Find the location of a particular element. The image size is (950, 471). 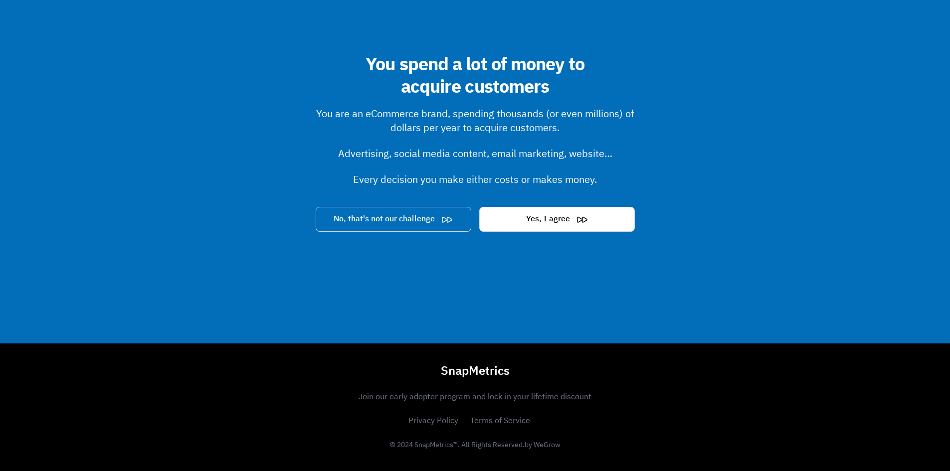

span: SnapMetrics is located at coordinates (475, 371).